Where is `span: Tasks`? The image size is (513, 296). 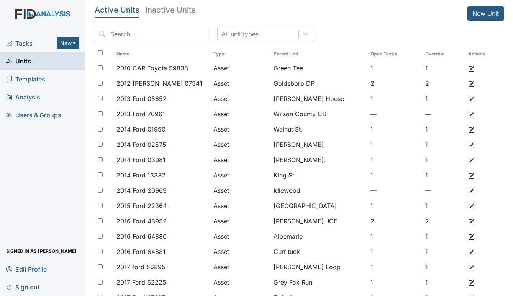
span: Tasks is located at coordinates (31, 43).